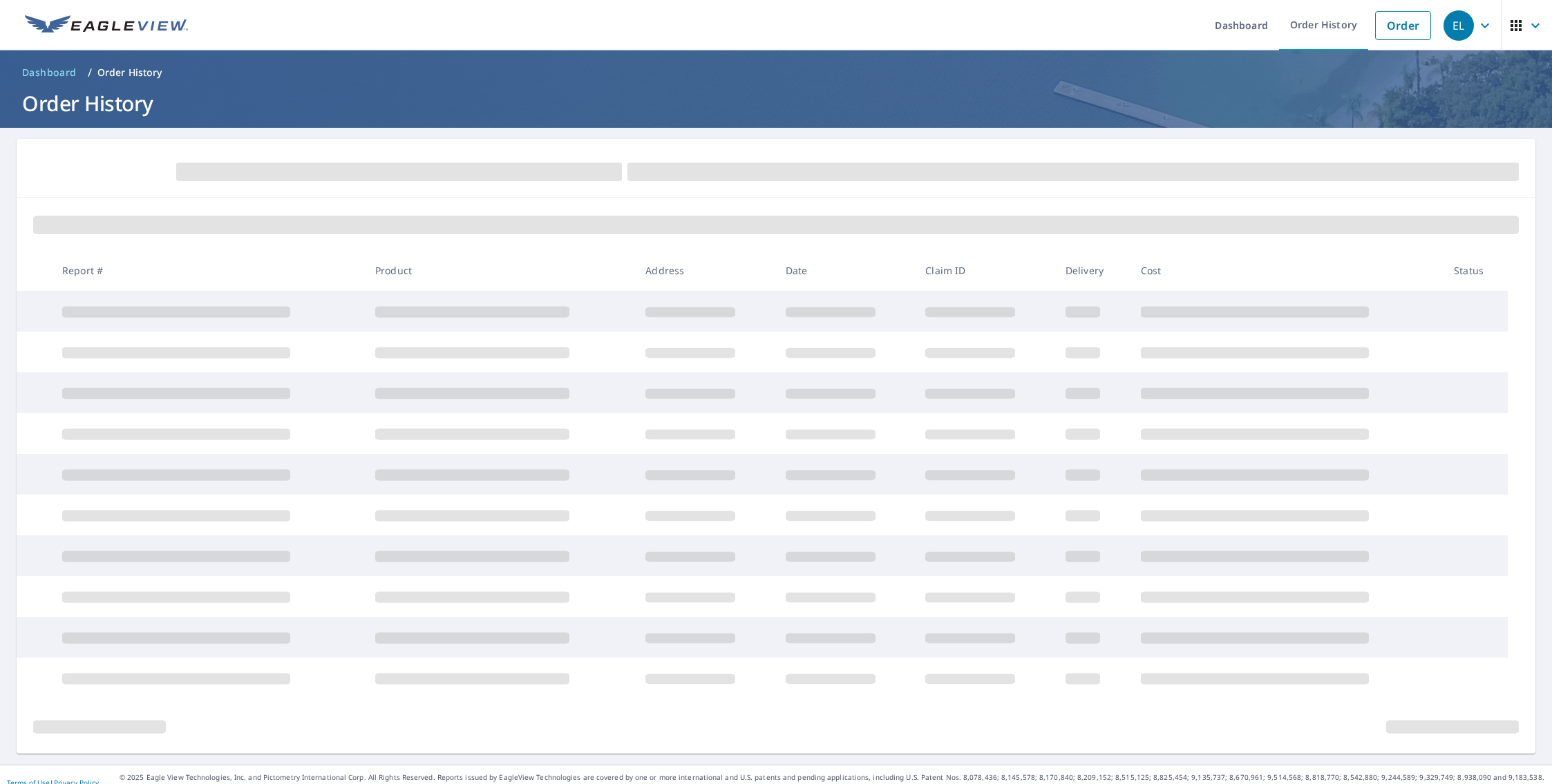 Image resolution: width=1552 pixels, height=784 pixels. I want to click on th: Status, so click(1475, 270).